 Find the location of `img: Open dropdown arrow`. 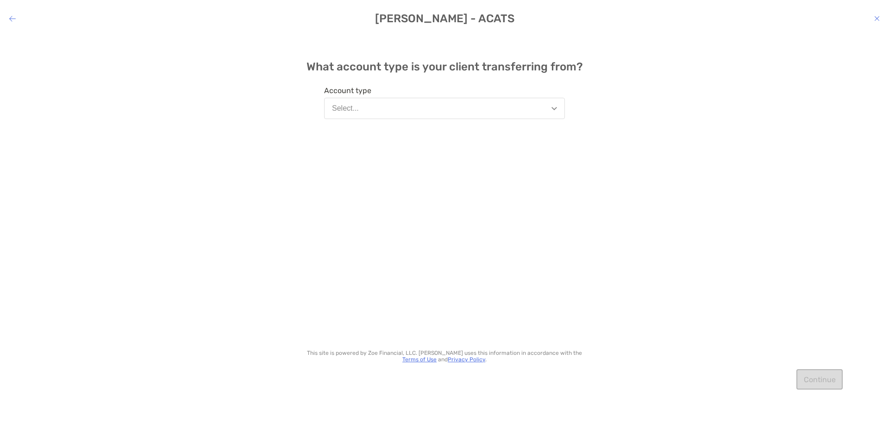

img: Open dropdown arrow is located at coordinates (554, 108).